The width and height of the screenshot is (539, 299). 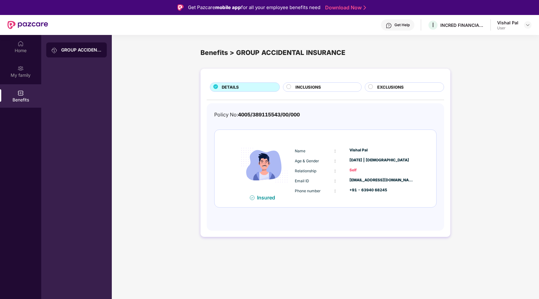 What do you see at coordinates (257, 115) in the screenshot?
I see `div: Policy No:` at bounding box center [257, 115].